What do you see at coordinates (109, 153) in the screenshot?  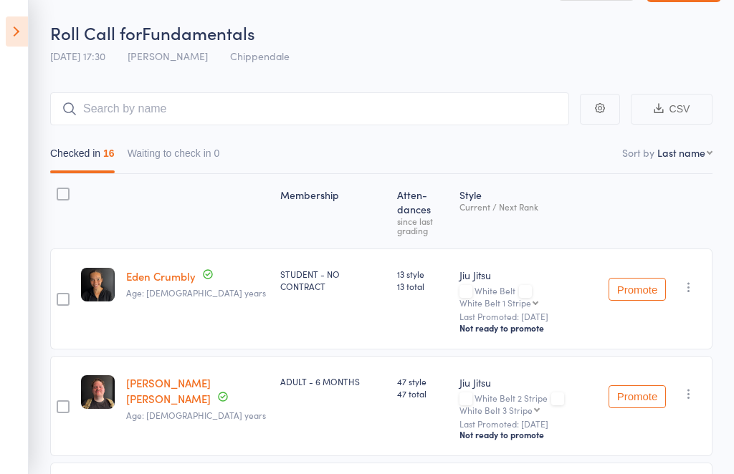 I see `div: 16` at bounding box center [109, 153].